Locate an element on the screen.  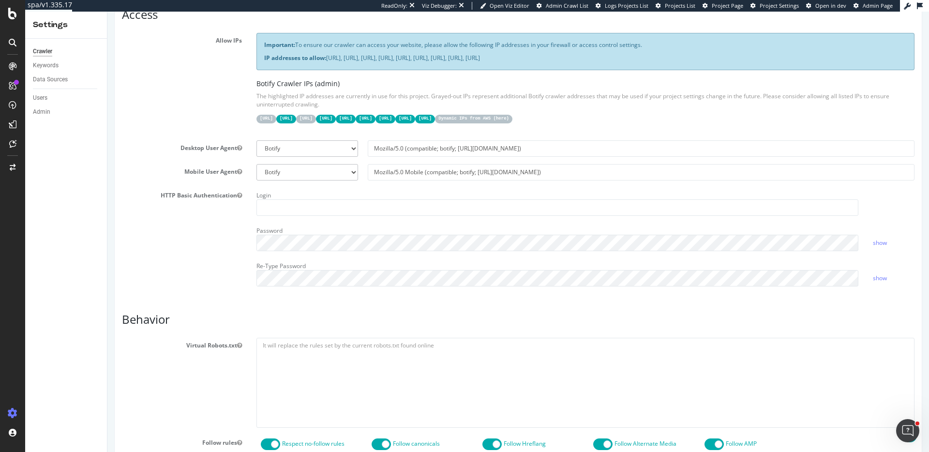
label: Re-Type Password is located at coordinates (174, 253).